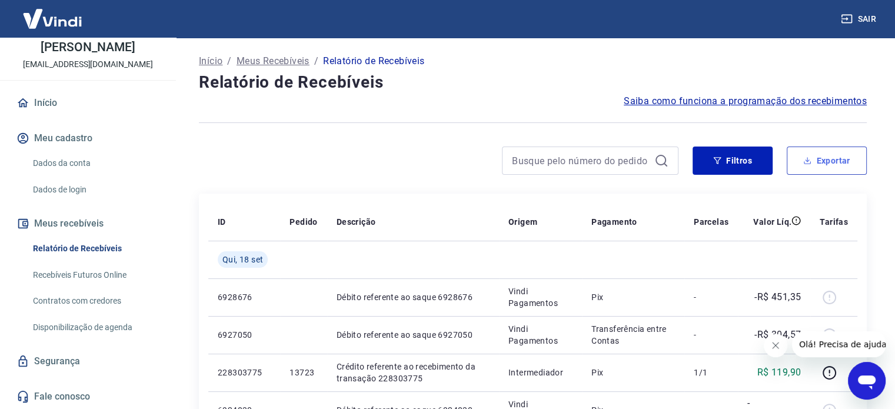 The image size is (895, 409). What do you see at coordinates (711, 222) in the screenshot?
I see `p: Parcelas` at bounding box center [711, 222].